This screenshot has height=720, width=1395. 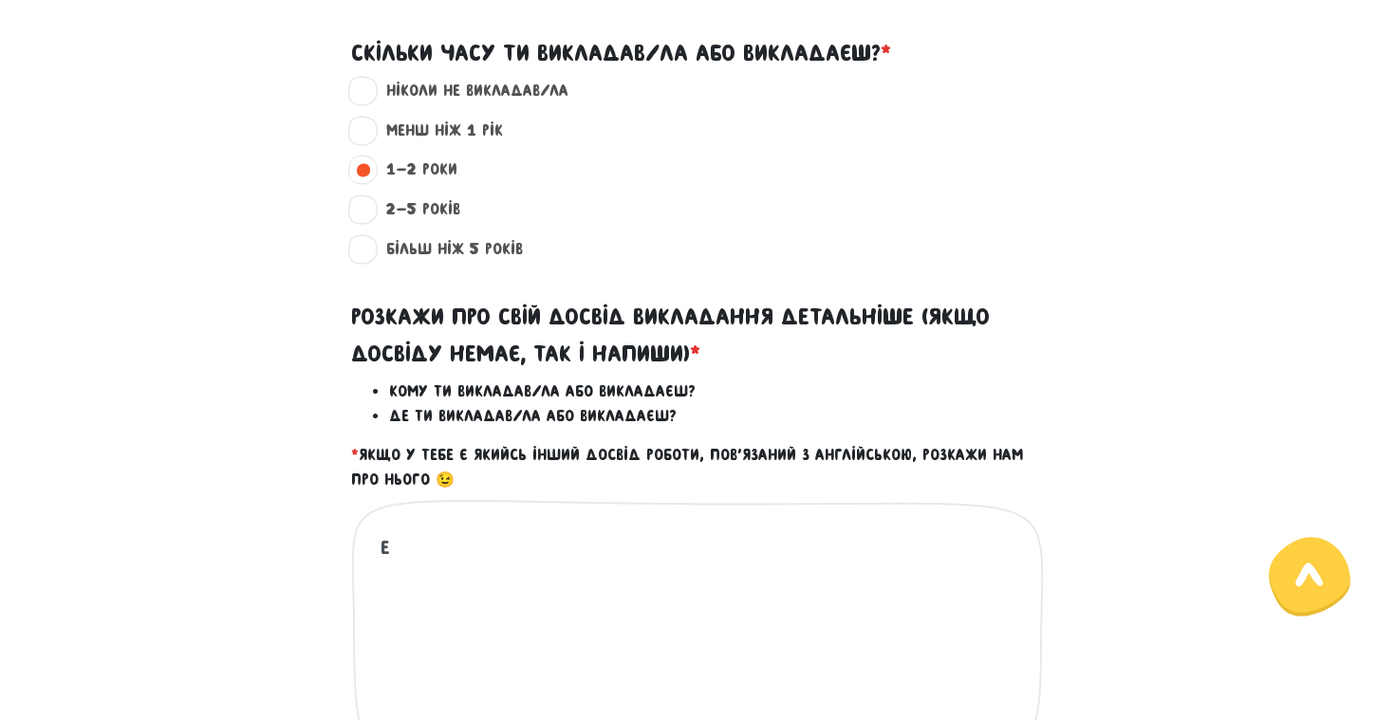 What do you see at coordinates (446, 250) in the screenshot?
I see `label: більш ніж 5 років` at bounding box center [446, 250].